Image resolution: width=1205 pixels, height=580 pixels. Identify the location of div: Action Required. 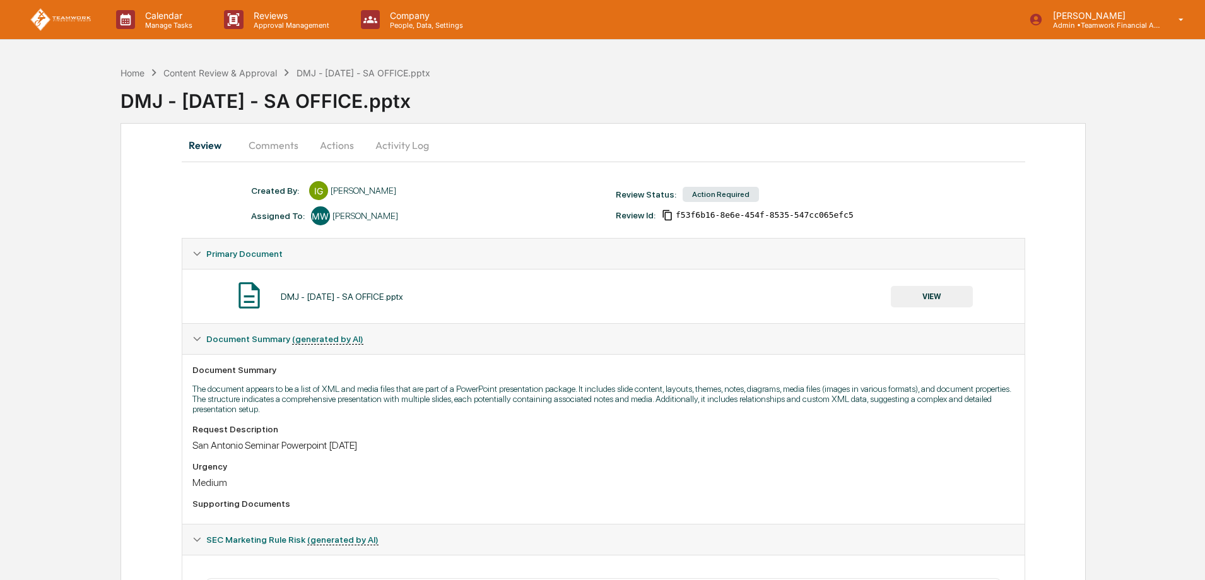
(720, 194).